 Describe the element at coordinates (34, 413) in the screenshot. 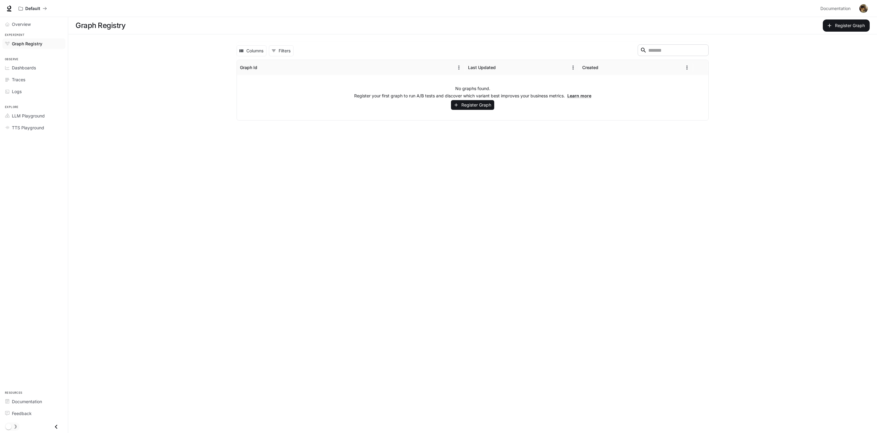

I see `a: Feedback` at that location.